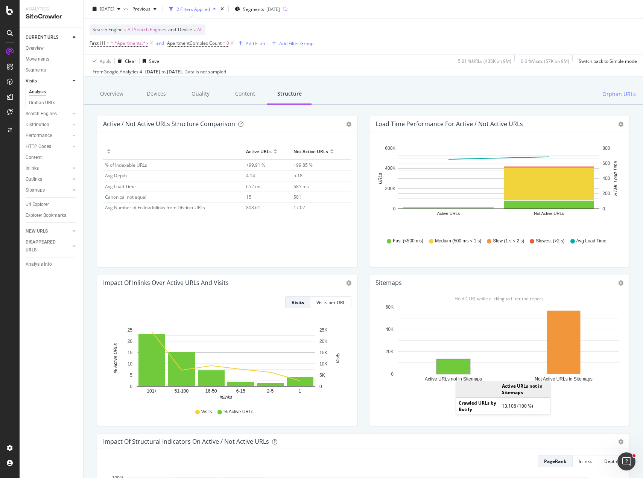 This screenshot has height=478, width=643. Describe the element at coordinates (152, 391) in the screenshot. I see `text: 101+` at that location.